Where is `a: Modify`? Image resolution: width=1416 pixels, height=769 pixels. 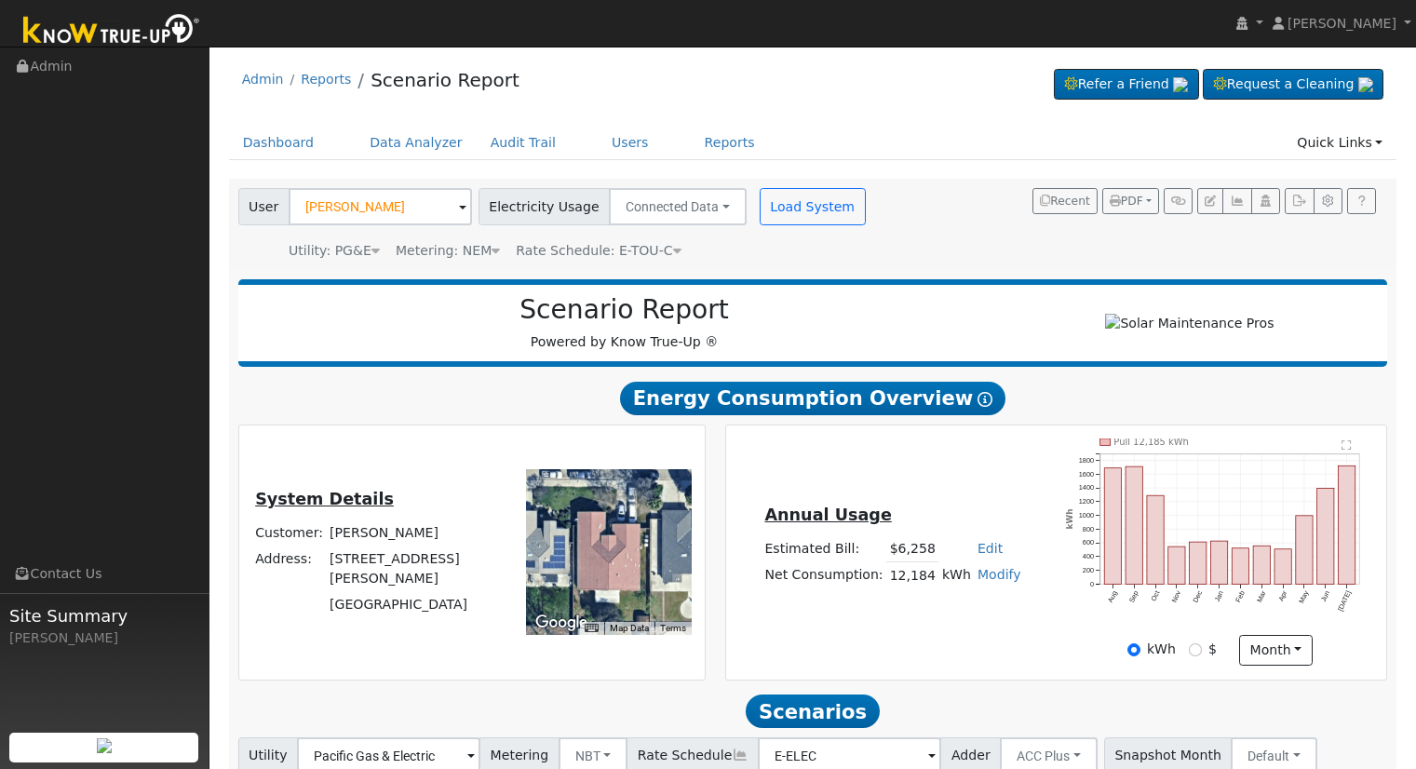
a: Modify is located at coordinates (999, 575).